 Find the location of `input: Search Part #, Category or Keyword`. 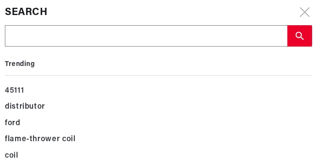

input: Search Part #, Category or Keyword is located at coordinates (146, 36).